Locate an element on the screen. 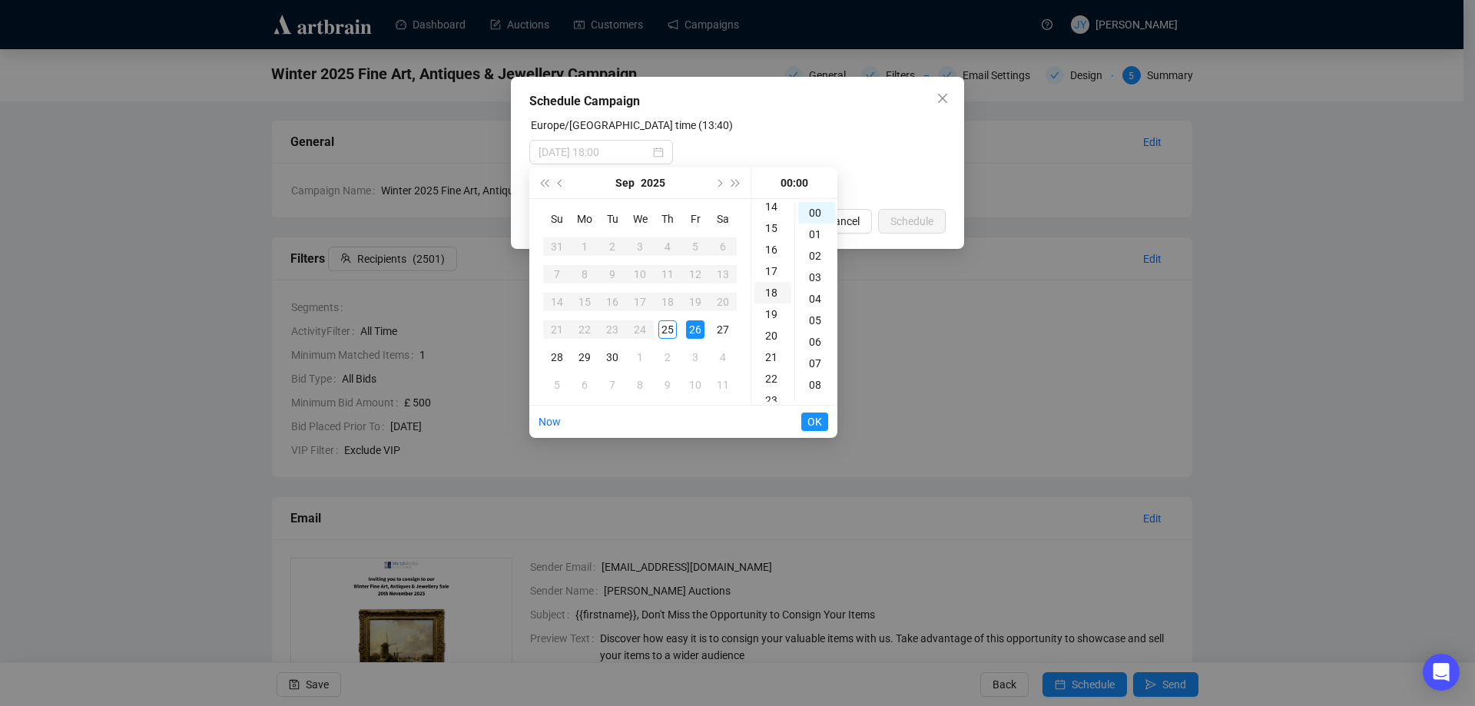 The width and height of the screenshot is (1475, 706). td: 2025-09-02 is located at coordinates (612, 247).